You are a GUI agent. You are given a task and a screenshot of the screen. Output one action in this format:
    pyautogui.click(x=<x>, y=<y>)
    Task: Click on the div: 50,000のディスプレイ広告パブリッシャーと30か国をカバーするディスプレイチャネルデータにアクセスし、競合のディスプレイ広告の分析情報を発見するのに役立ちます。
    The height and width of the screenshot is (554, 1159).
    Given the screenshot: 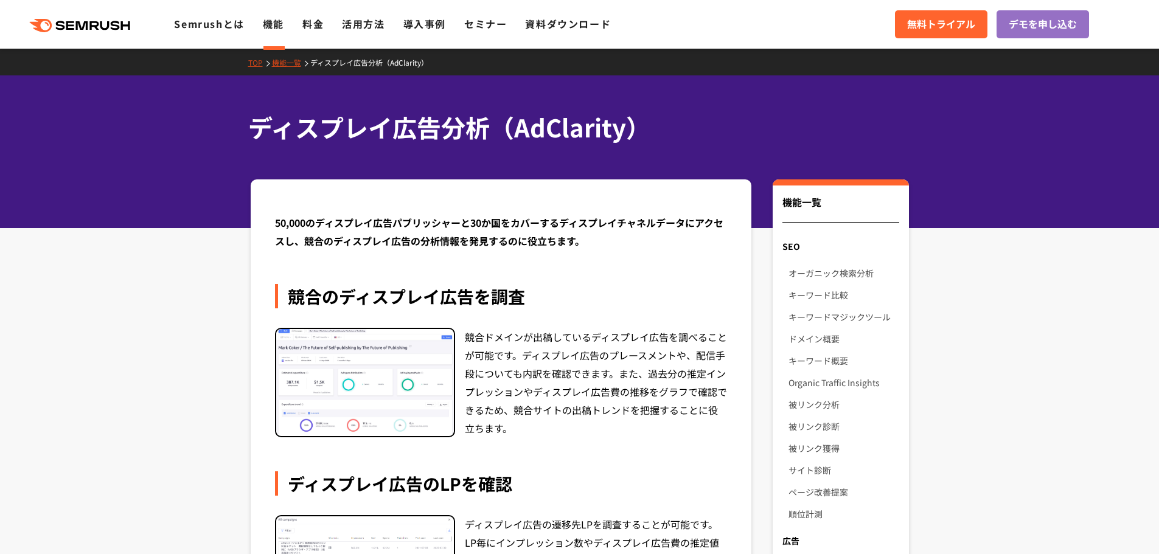 What is the action you would take?
    pyautogui.click(x=501, y=232)
    